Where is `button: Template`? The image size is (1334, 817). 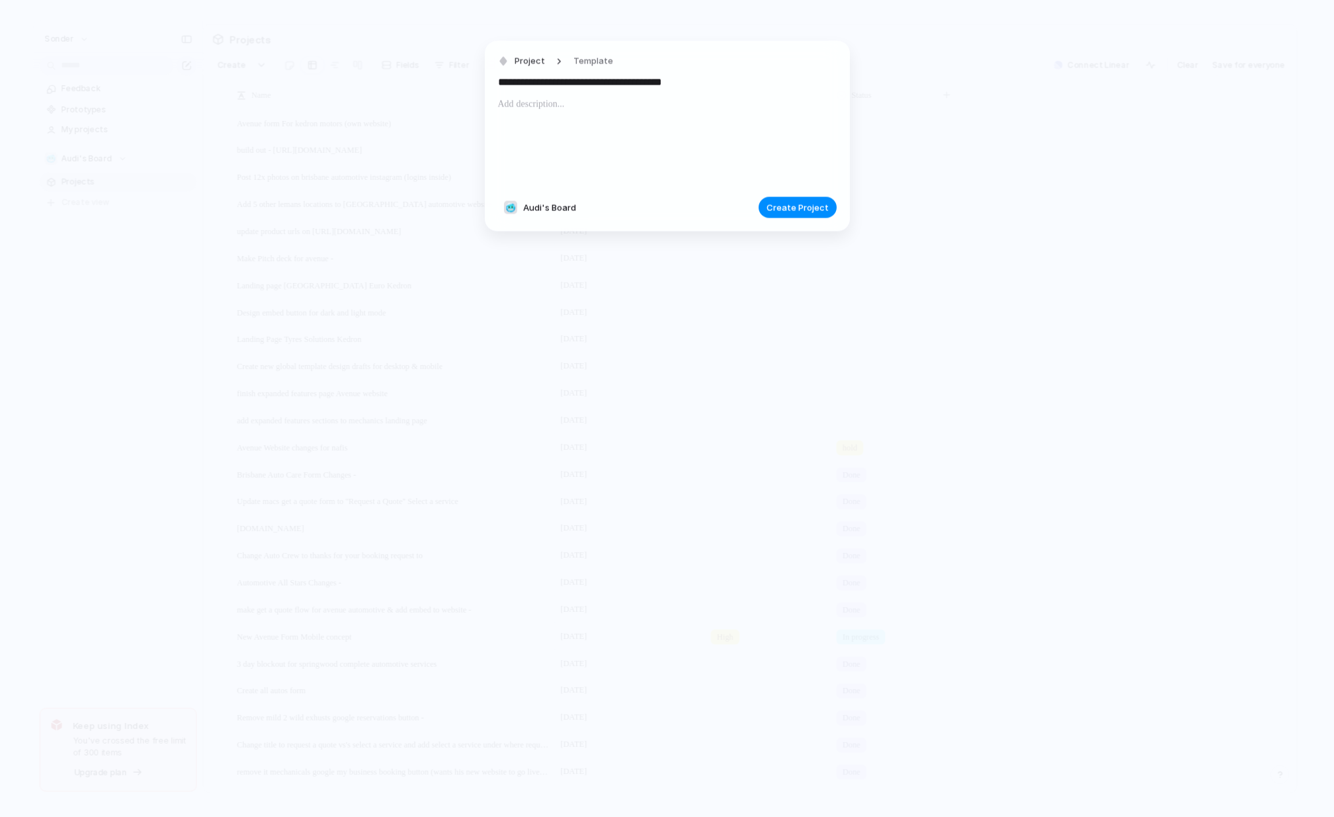 button: Template is located at coordinates (593, 61).